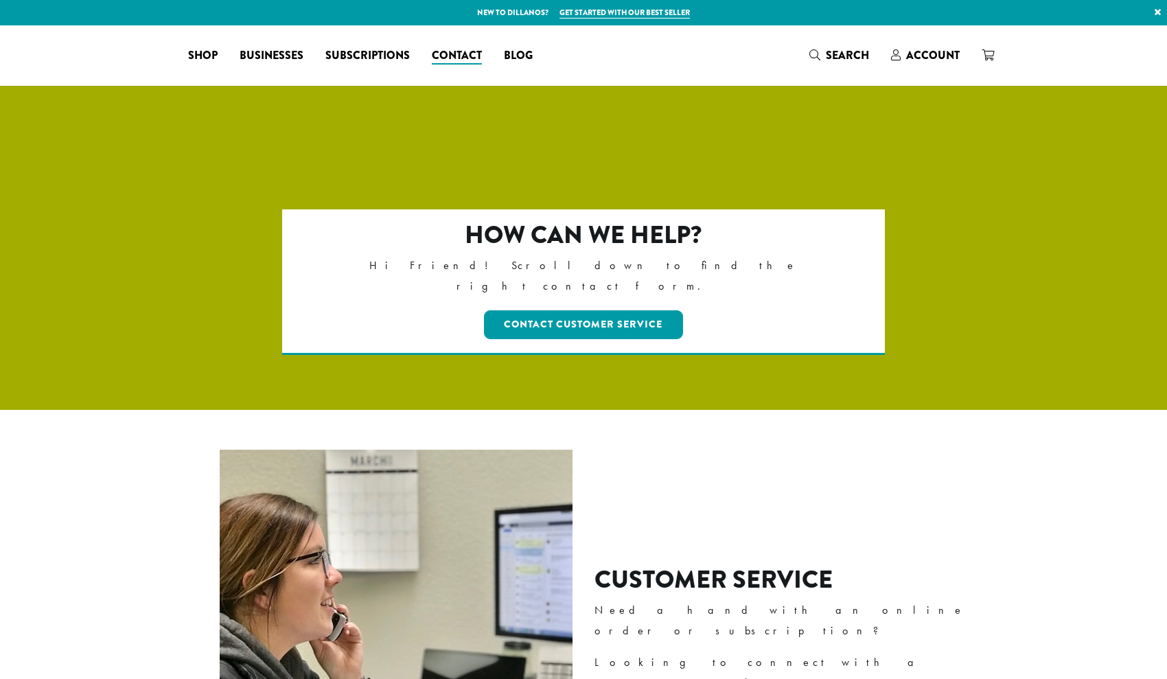 The height and width of the screenshot is (679, 1167). What do you see at coordinates (584, 325) in the screenshot?
I see `a: Contact Customer Service` at bounding box center [584, 325].